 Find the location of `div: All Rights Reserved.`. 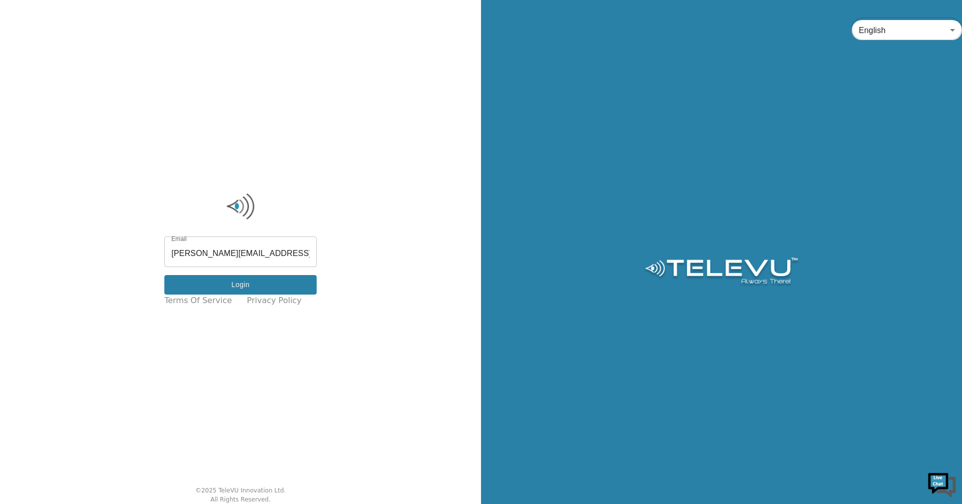

div: All Rights Reserved. is located at coordinates (241, 500).